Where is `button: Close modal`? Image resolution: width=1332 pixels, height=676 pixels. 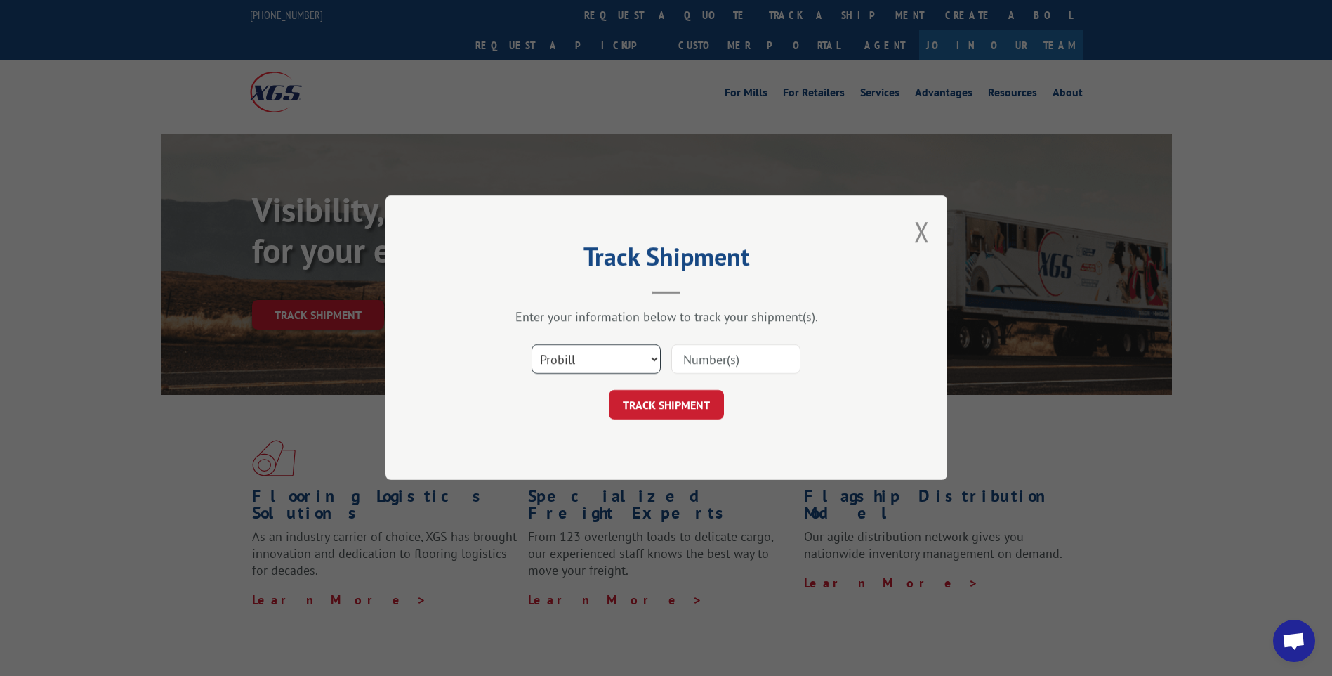 button: Close modal is located at coordinates (922, 231).